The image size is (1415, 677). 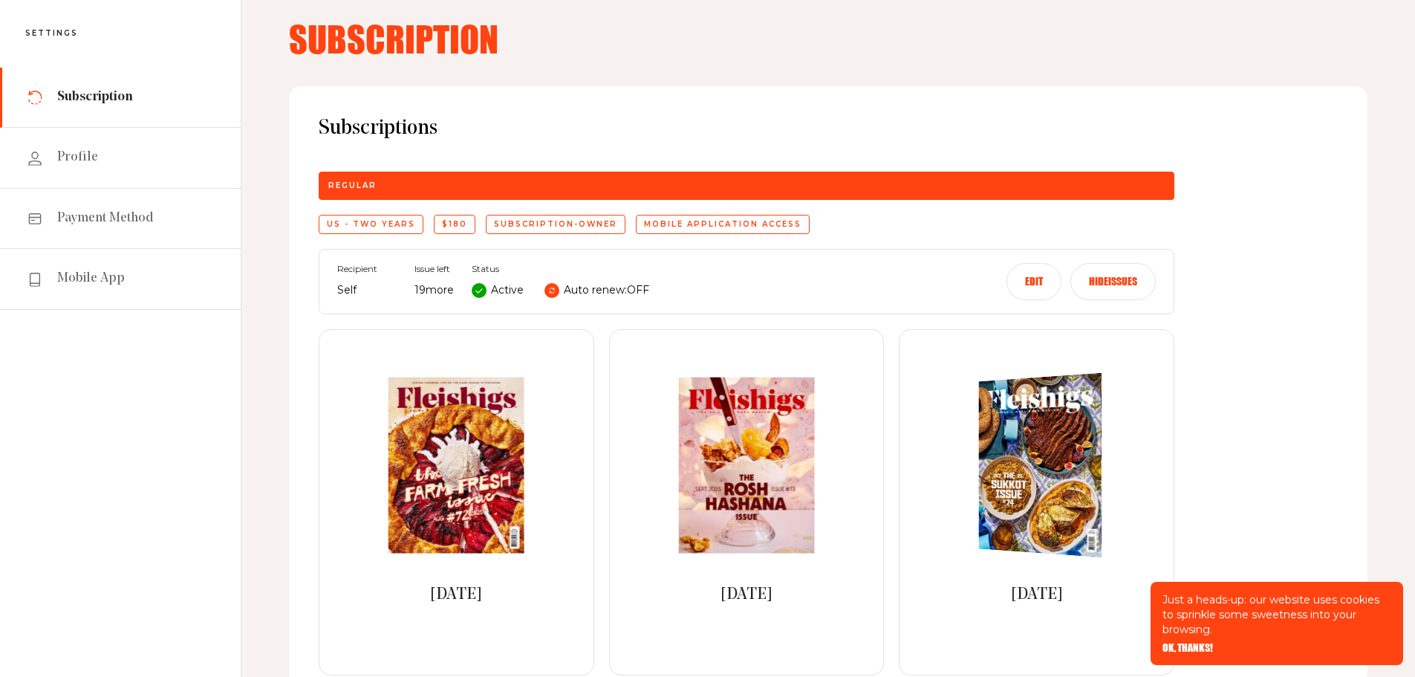 What do you see at coordinates (367, 291) in the screenshot?
I see `p: Self` at bounding box center [367, 291].